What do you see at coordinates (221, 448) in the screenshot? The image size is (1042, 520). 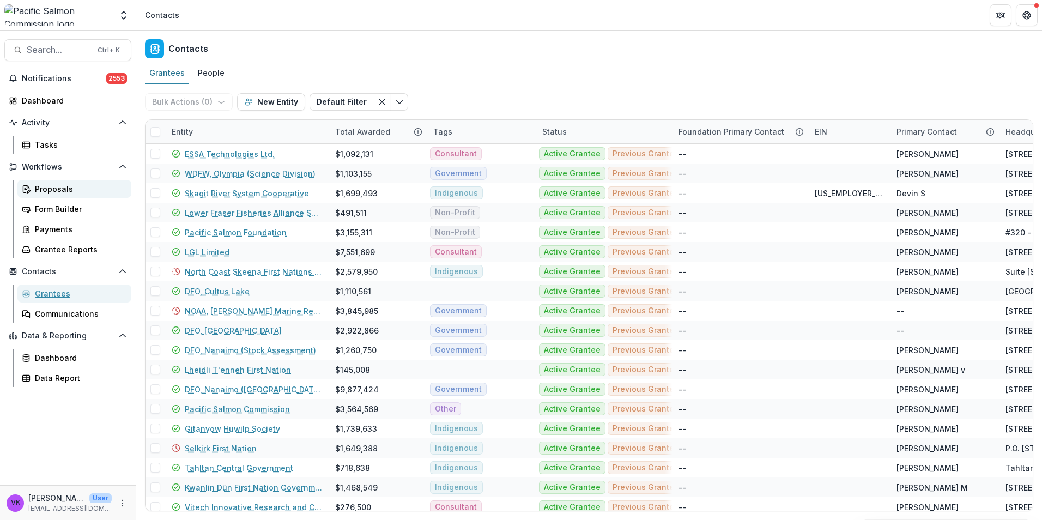 I see `a: Selkirk First Nation` at bounding box center [221, 448].